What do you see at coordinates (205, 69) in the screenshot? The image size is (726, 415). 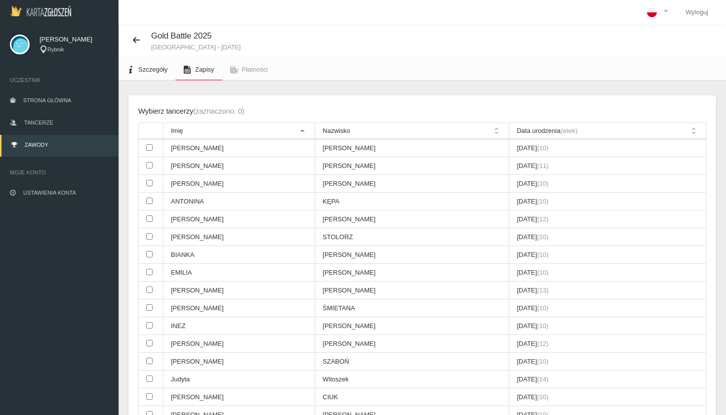 I see `span: Zapisy` at bounding box center [205, 69].